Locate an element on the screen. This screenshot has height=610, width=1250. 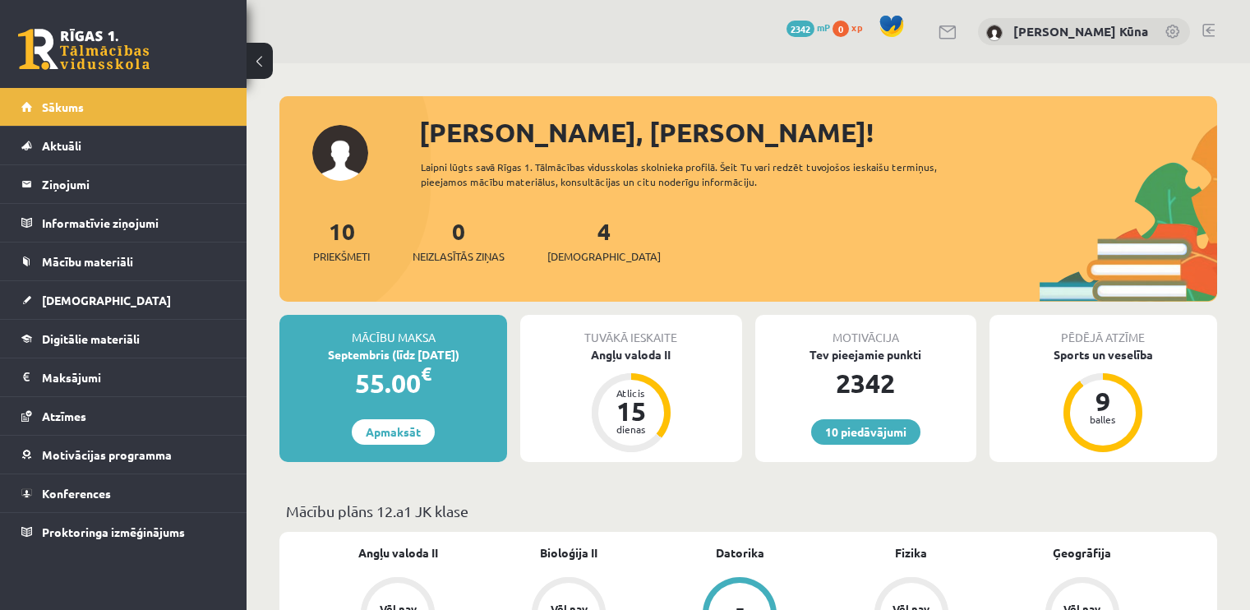
a: 2342 mP is located at coordinates (808, 27).